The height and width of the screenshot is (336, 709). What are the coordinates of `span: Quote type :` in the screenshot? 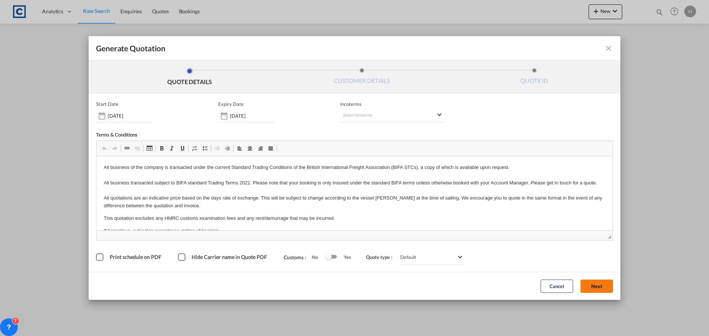 It's located at (382, 257).